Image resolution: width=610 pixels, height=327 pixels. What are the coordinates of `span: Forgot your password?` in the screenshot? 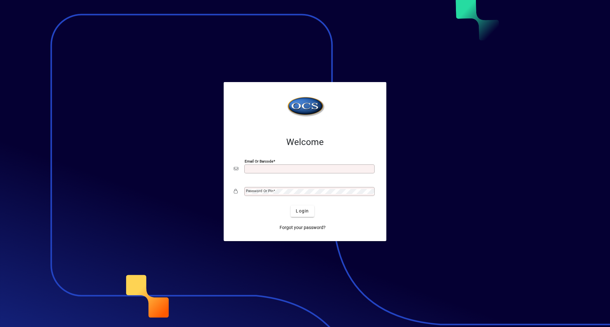 It's located at (303, 227).